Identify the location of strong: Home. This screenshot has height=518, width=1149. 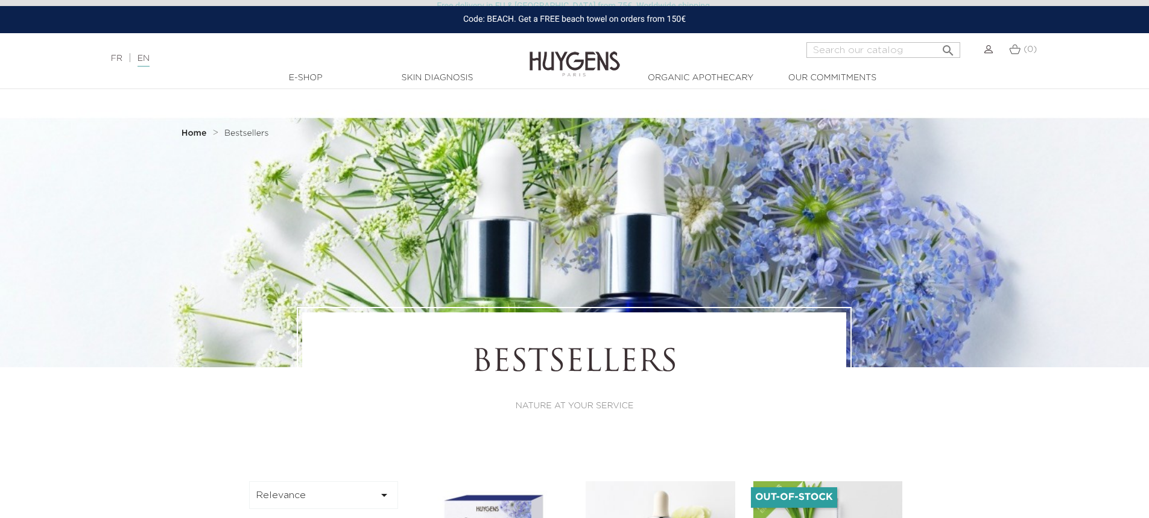
(194, 133).